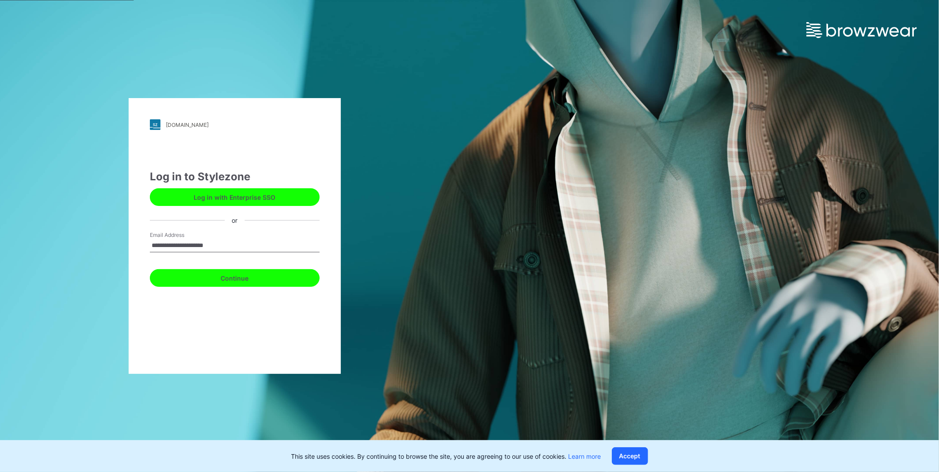  What do you see at coordinates (446, 456) in the screenshot?
I see `p: This site uses cookies. By continuing to browse the site, you are agreeing to our use of cookies.` at bounding box center [446, 456].